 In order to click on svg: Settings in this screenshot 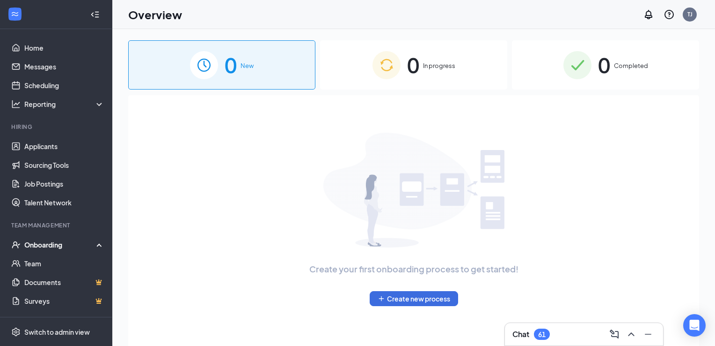, I will do `click(16, 331)`.